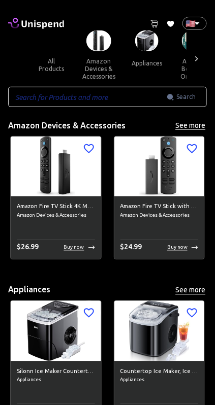  What do you see at coordinates (193, 41) in the screenshot?
I see `img: Audible Books & Originals` at bounding box center [193, 41].